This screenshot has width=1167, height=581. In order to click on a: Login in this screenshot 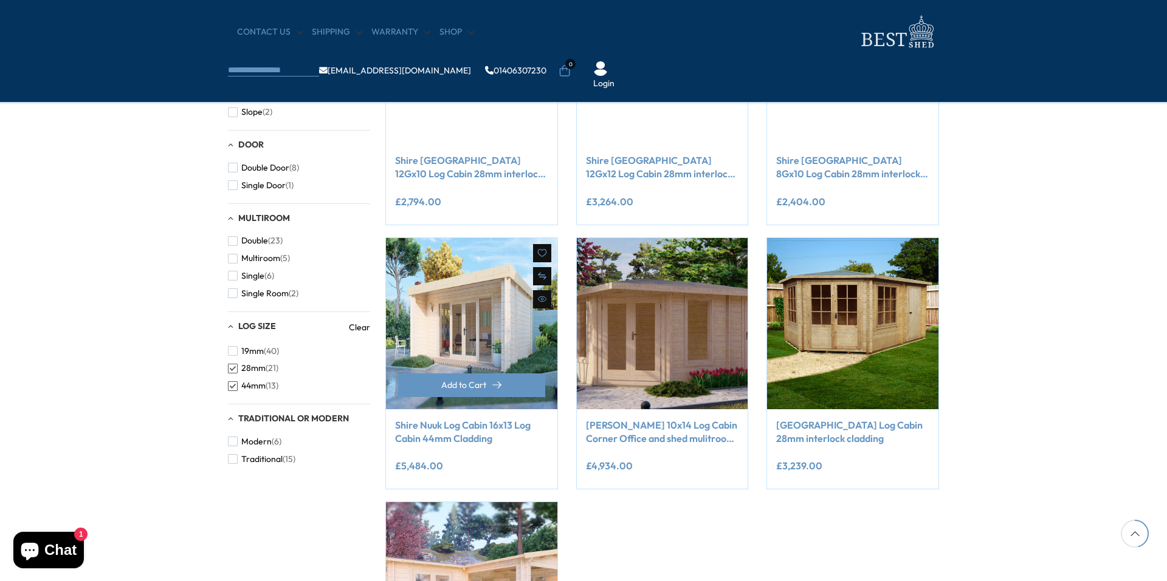, I will do `click(603, 84)`.